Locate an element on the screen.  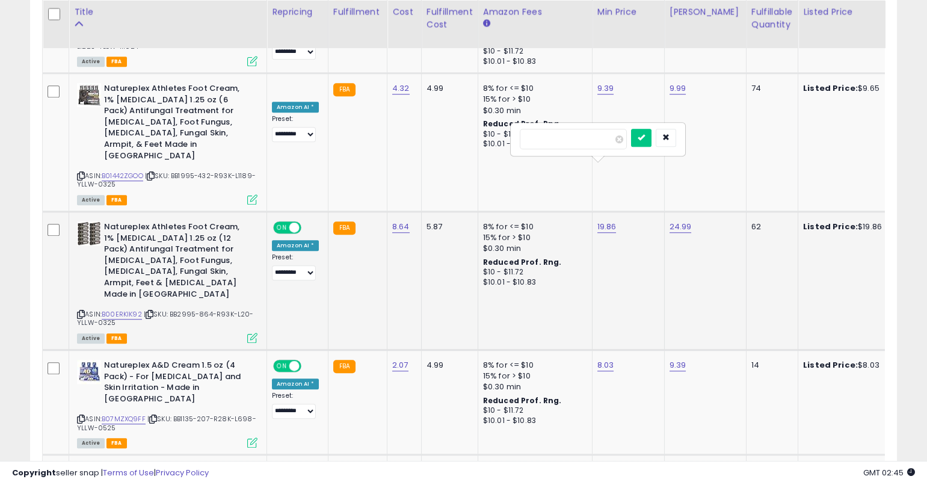
div: Fulfillable Quantity is located at coordinates (772, 18).